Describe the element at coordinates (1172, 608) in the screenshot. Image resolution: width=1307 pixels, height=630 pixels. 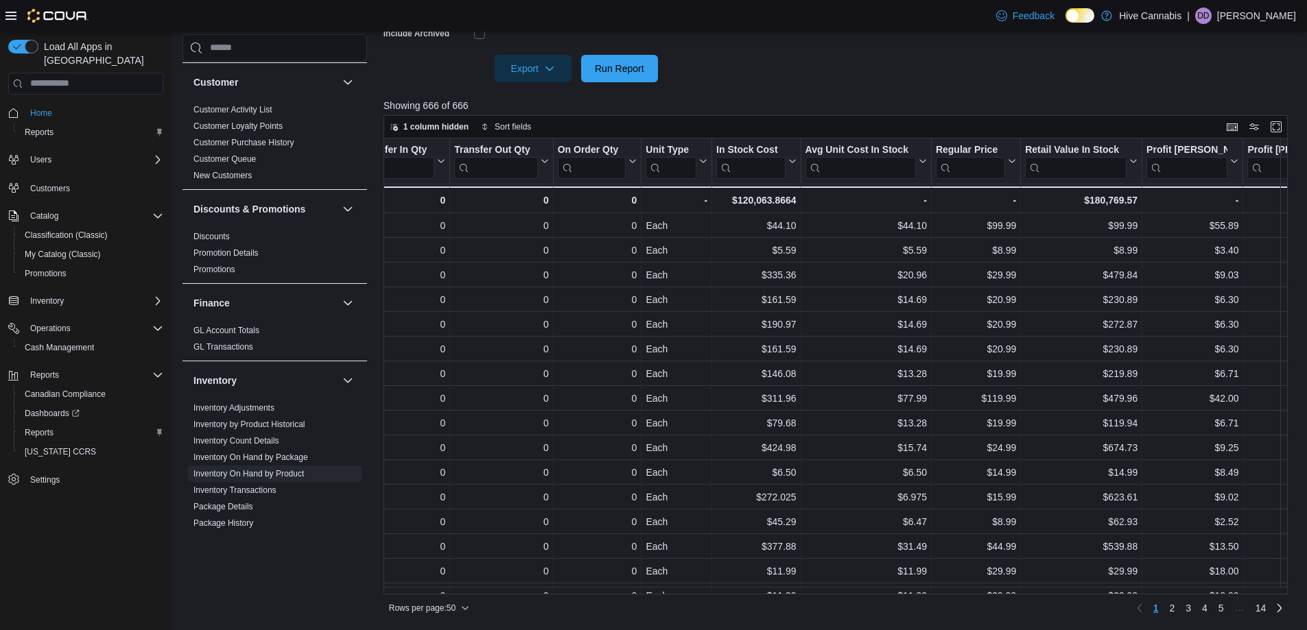
I see `span: 2` at that location.